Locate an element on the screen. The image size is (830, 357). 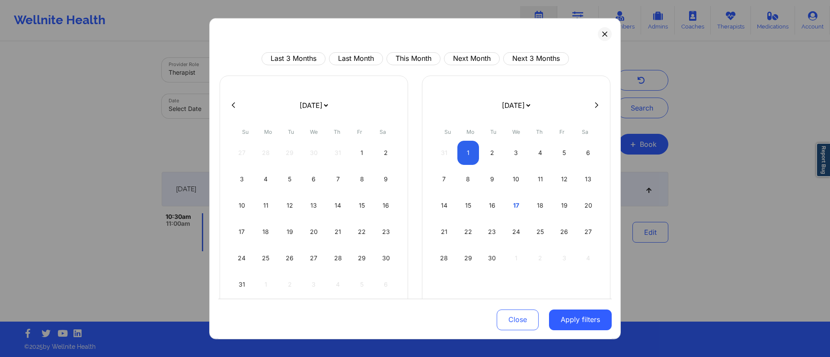
div: Sun Sep 14 2025 is located at coordinates (444, 205).